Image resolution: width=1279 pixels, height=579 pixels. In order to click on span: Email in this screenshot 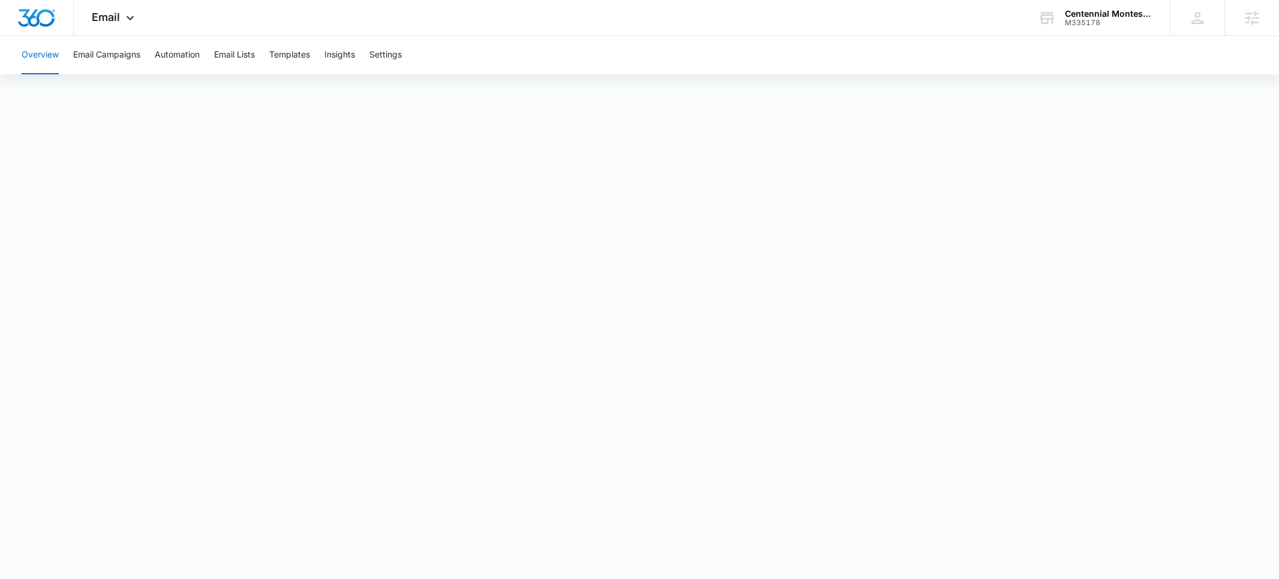, I will do `click(106, 17)`.